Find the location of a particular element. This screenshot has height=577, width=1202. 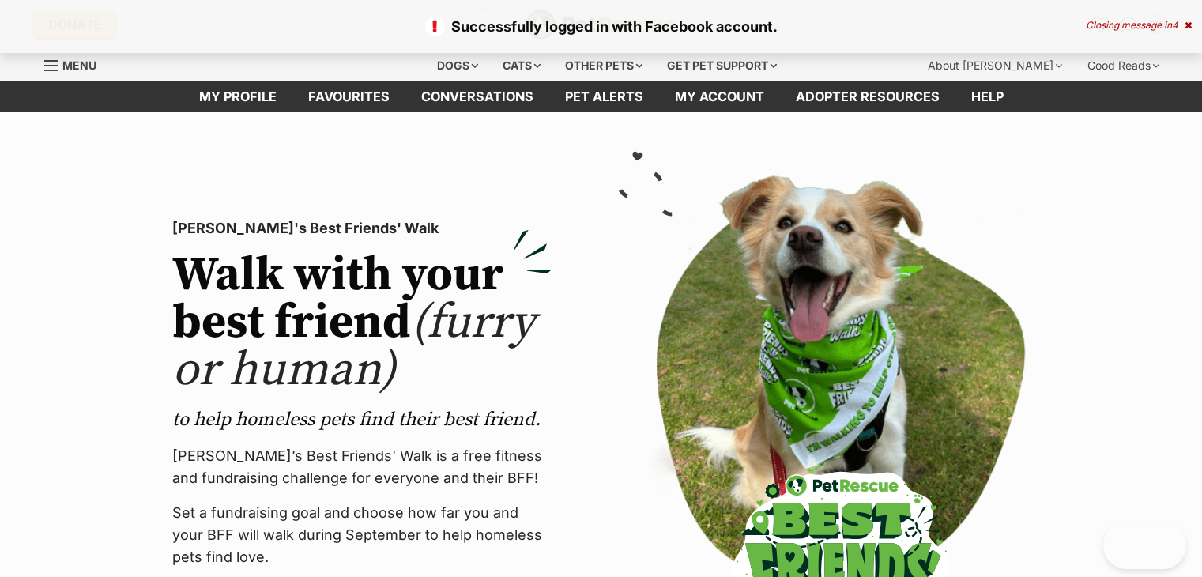

p: to help homeless pets find their best friend. is located at coordinates (362, 420).